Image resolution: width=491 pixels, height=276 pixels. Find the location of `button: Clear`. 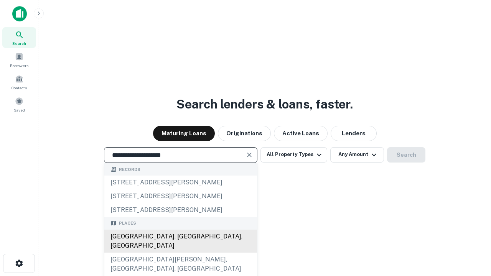

button: Clear is located at coordinates (250, 155).